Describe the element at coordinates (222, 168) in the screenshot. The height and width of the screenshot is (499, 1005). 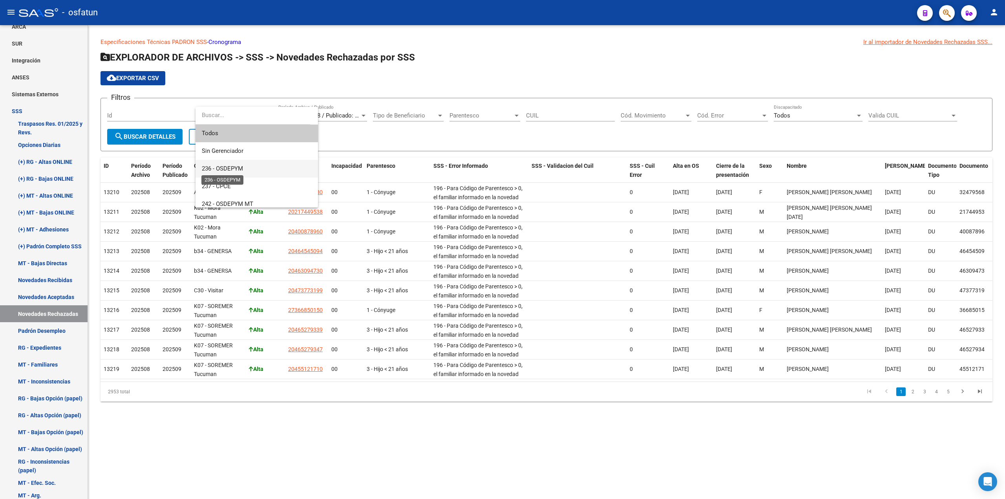
I see `span: 236 - OSDEPYM` at that location.